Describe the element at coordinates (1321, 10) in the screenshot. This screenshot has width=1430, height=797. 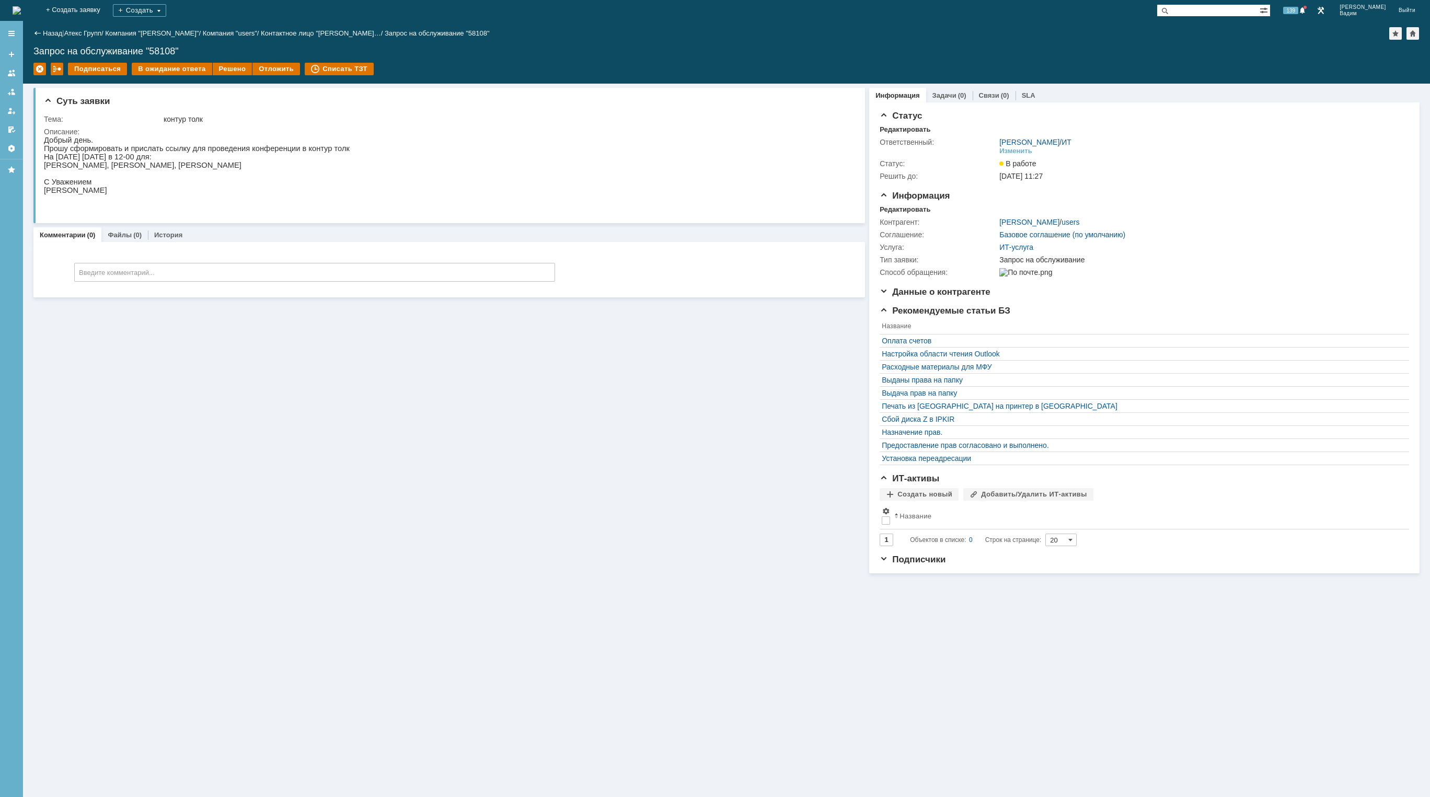
I see `a: Перейти в интерфейс администратора` at that location.